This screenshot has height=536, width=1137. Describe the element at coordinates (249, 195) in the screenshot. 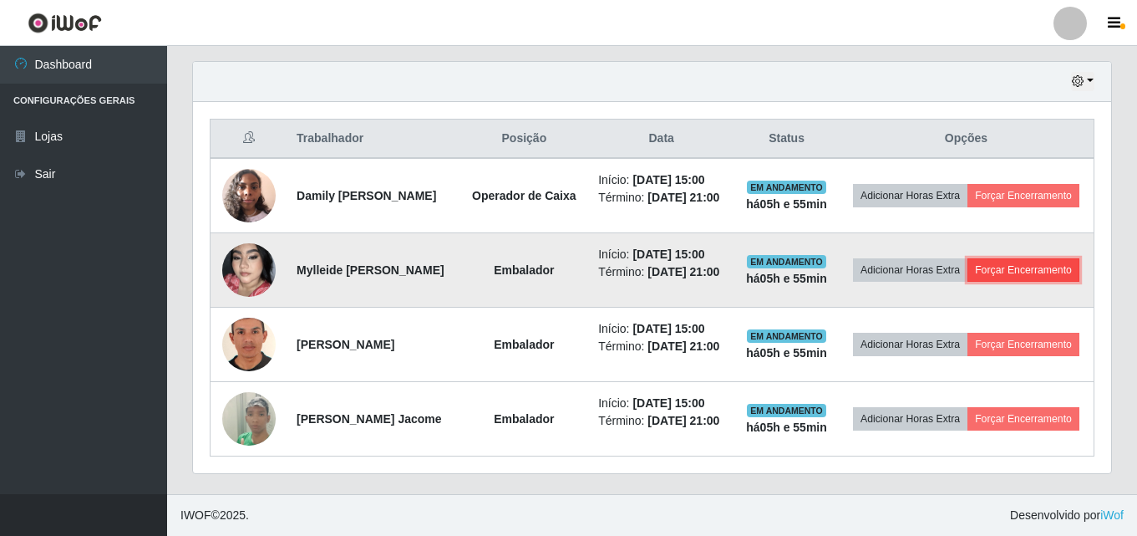

I see `img: 1667492486696.jpeg` at that location.